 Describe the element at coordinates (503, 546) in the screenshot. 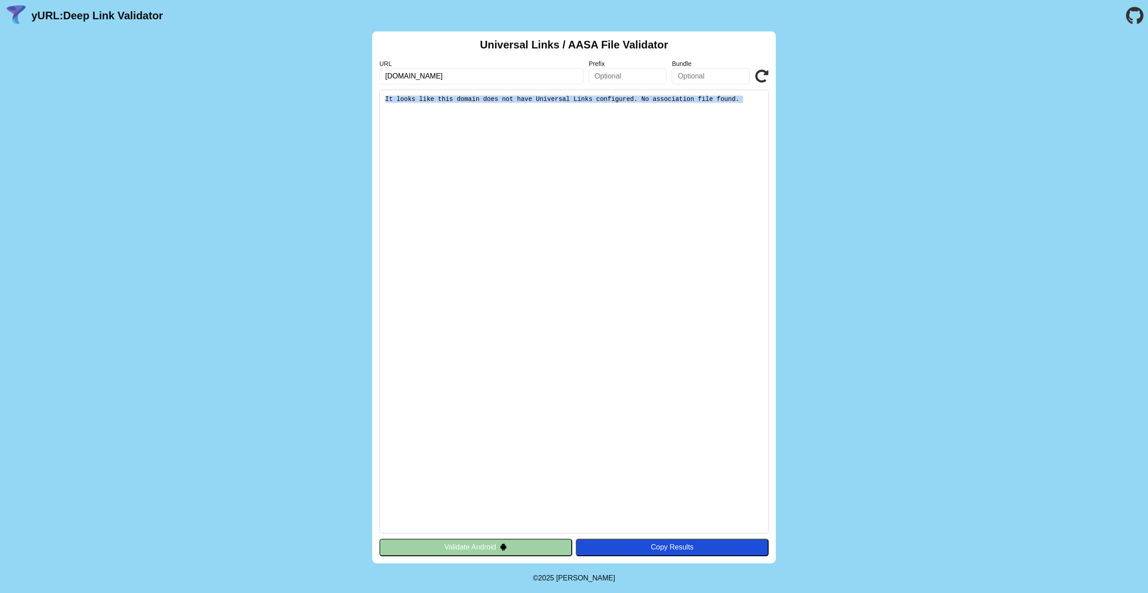

I see `img: droidIcon.svg` at that location.